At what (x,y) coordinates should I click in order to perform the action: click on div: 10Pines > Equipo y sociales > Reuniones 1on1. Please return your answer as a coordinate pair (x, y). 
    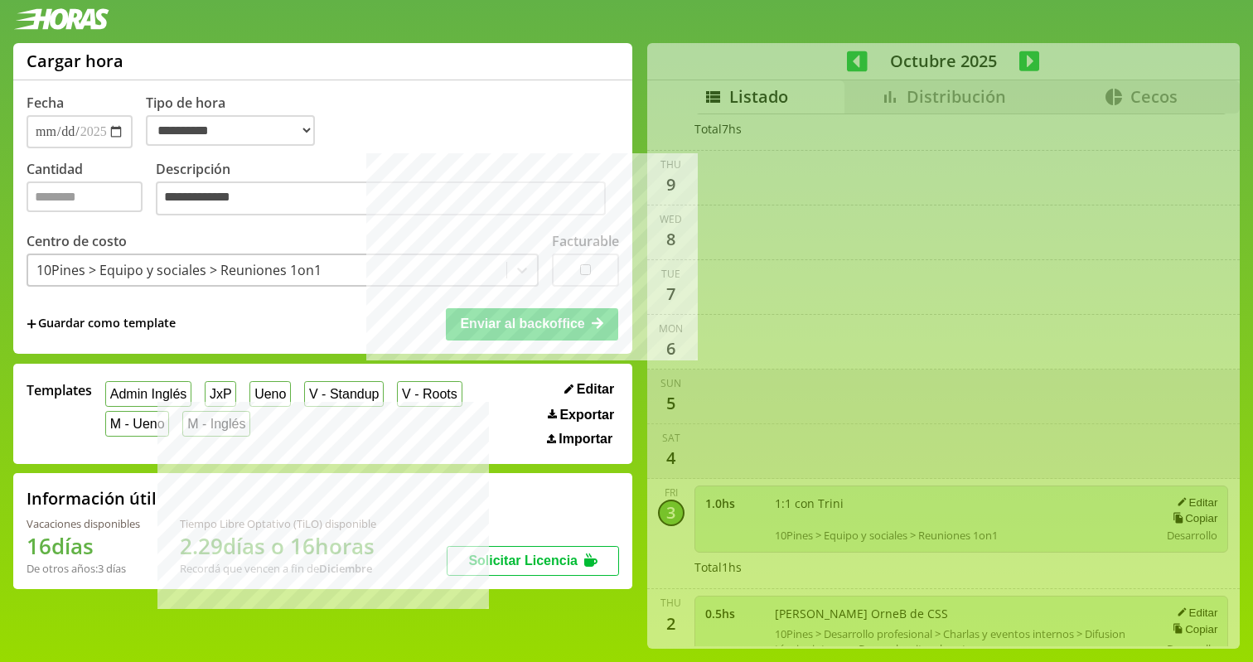
    Looking at the image, I should click on (179, 270).